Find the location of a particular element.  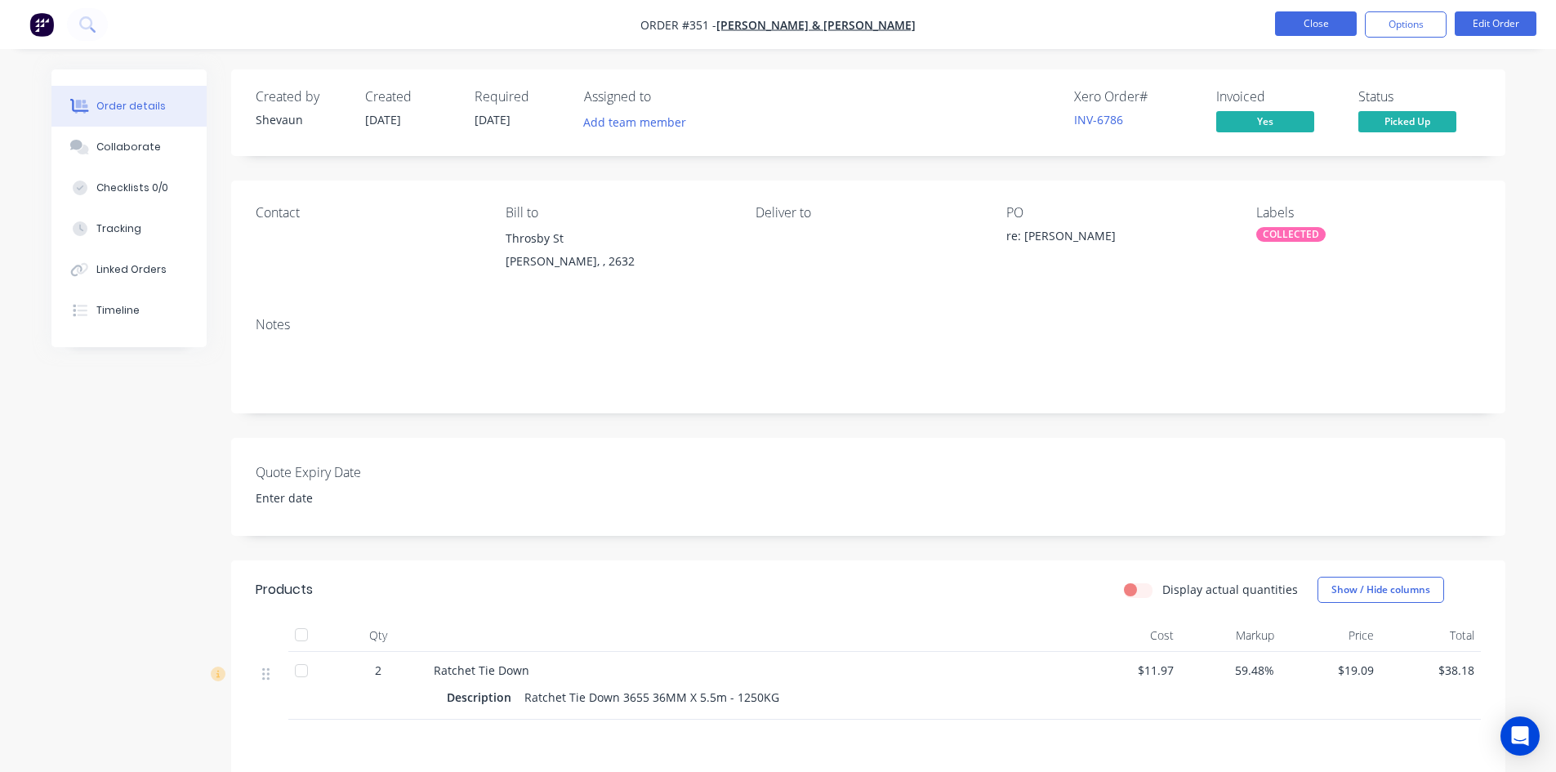

span: Yes is located at coordinates (1265, 121).